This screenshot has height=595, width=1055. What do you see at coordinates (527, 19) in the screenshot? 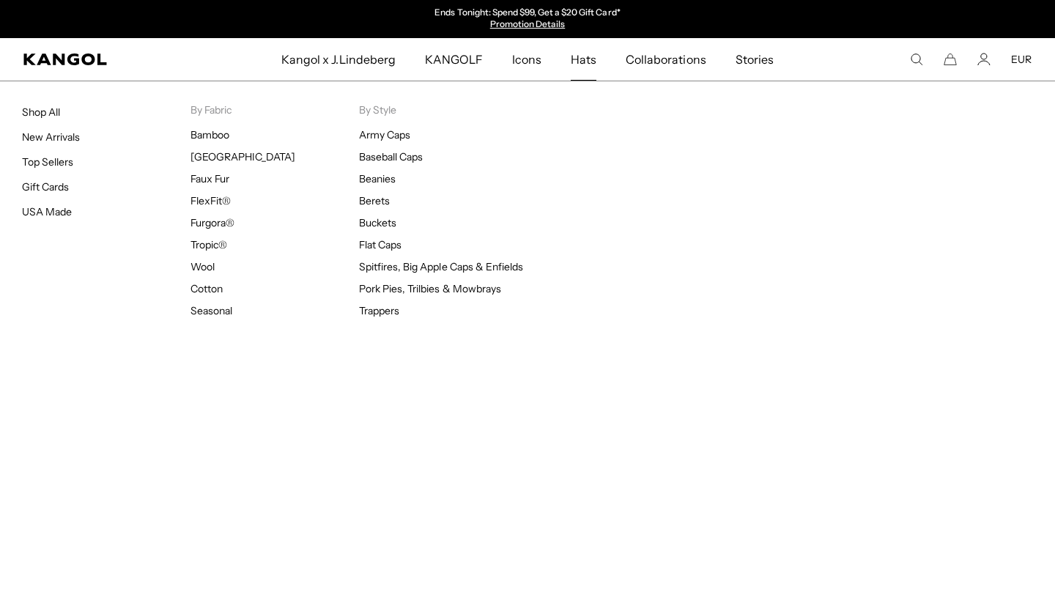
I see `div: Announcement` at bounding box center [527, 19].